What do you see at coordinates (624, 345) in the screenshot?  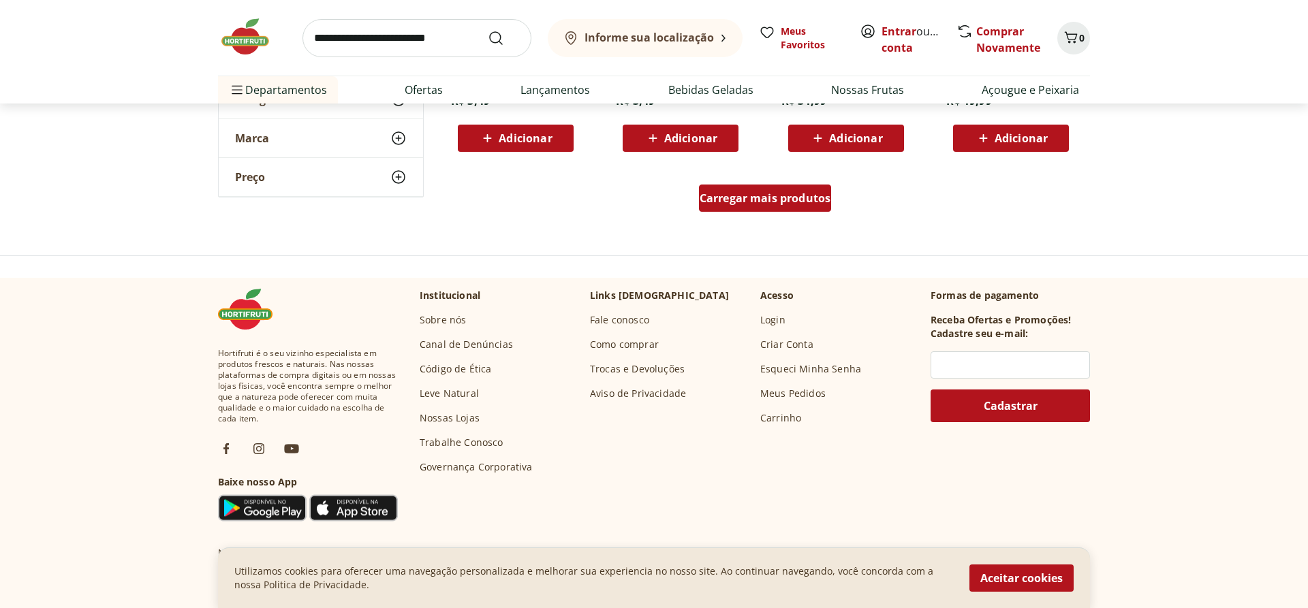 I see `a: Como comprar` at bounding box center [624, 345].